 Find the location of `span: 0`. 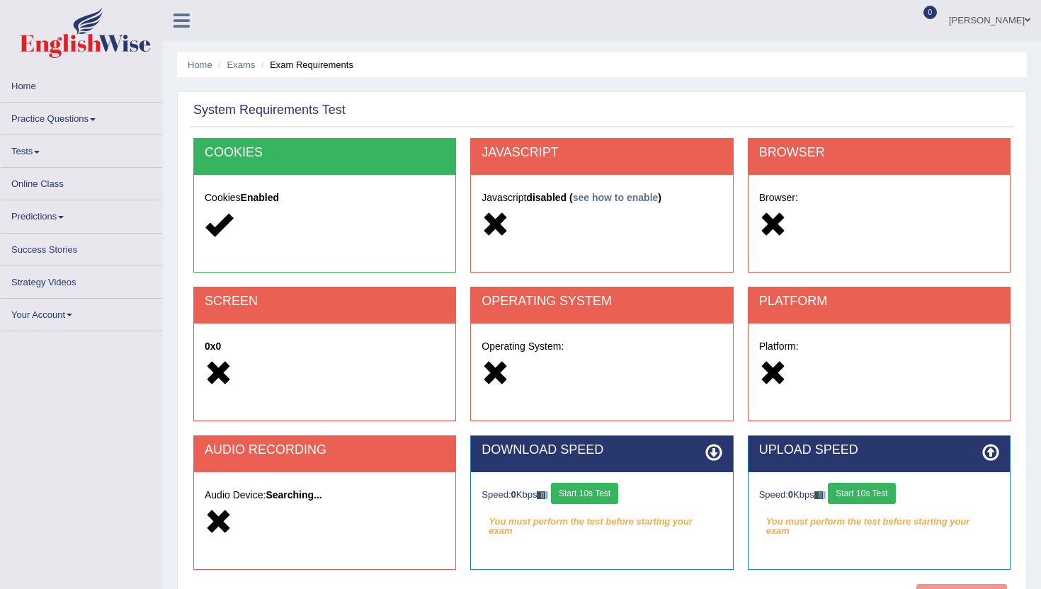

span: 0 is located at coordinates (930, 12).